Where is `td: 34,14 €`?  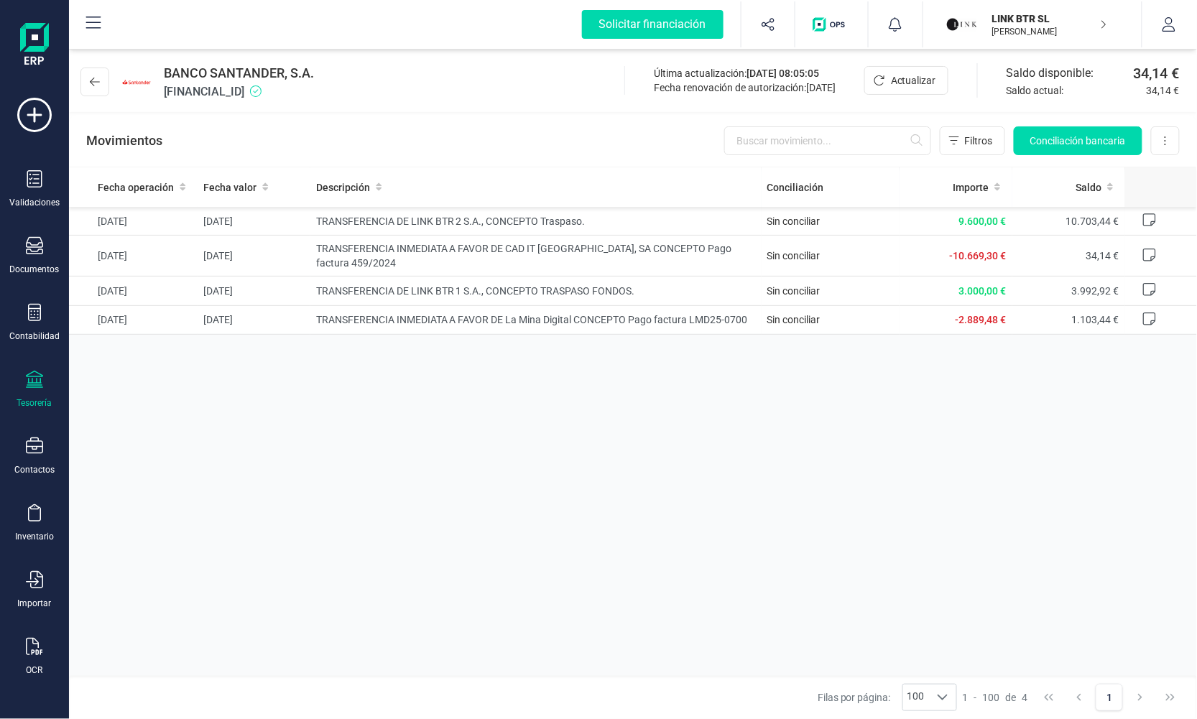 td: 34,14 € is located at coordinates (1068, 256).